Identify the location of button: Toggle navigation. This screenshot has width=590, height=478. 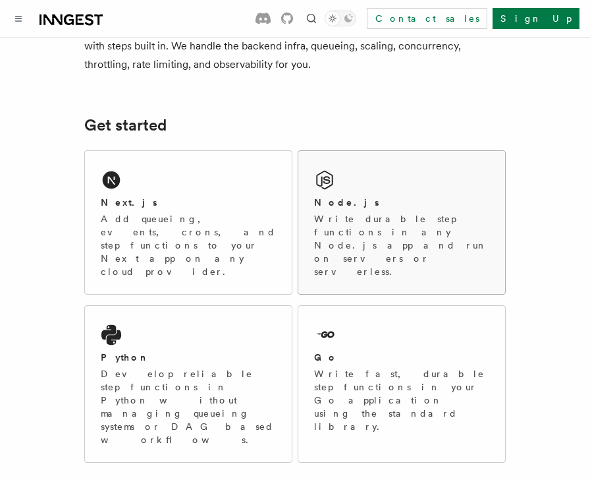
(18, 18).